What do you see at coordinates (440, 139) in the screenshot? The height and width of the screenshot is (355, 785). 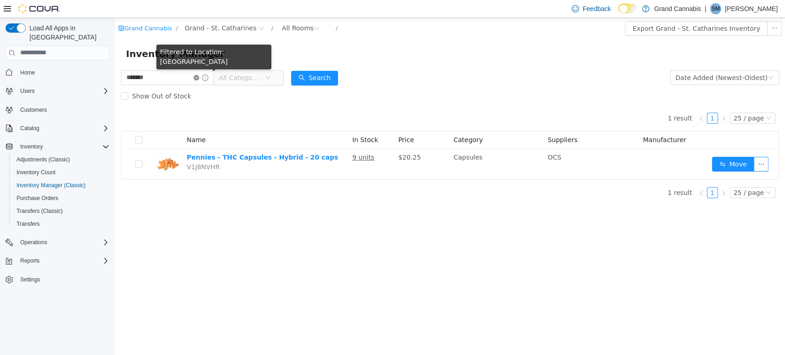 I see `span: OCS` at bounding box center [440, 139].